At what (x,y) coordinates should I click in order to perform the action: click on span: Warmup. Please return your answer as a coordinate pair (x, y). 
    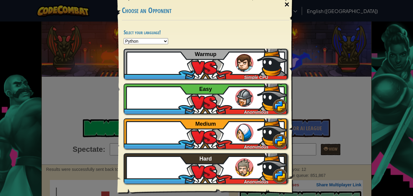
    Looking at the image, I should click on (205, 54).